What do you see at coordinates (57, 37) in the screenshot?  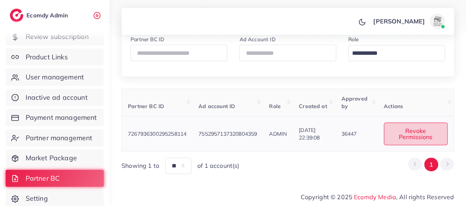 I see `span: Review subscription` at bounding box center [57, 37].